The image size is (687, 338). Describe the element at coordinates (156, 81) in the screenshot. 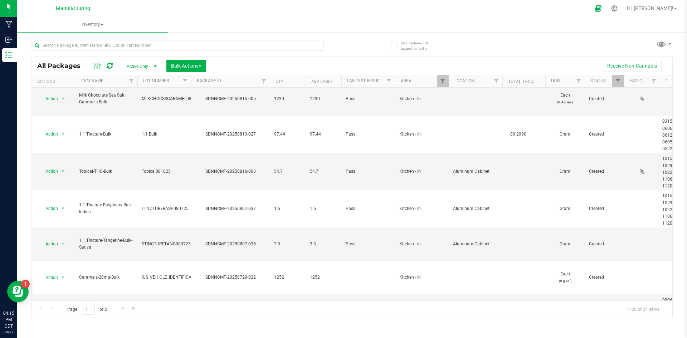

I see `a: Lot Number` at that location.